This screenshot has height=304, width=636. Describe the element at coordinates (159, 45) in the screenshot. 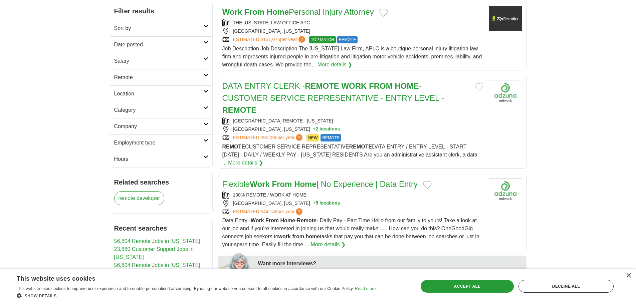

I see `h2: Date posted` at that location.